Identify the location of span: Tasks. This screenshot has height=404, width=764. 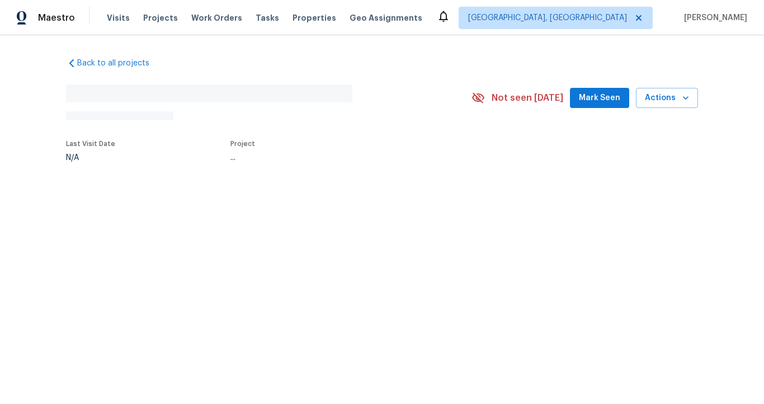
(268, 18).